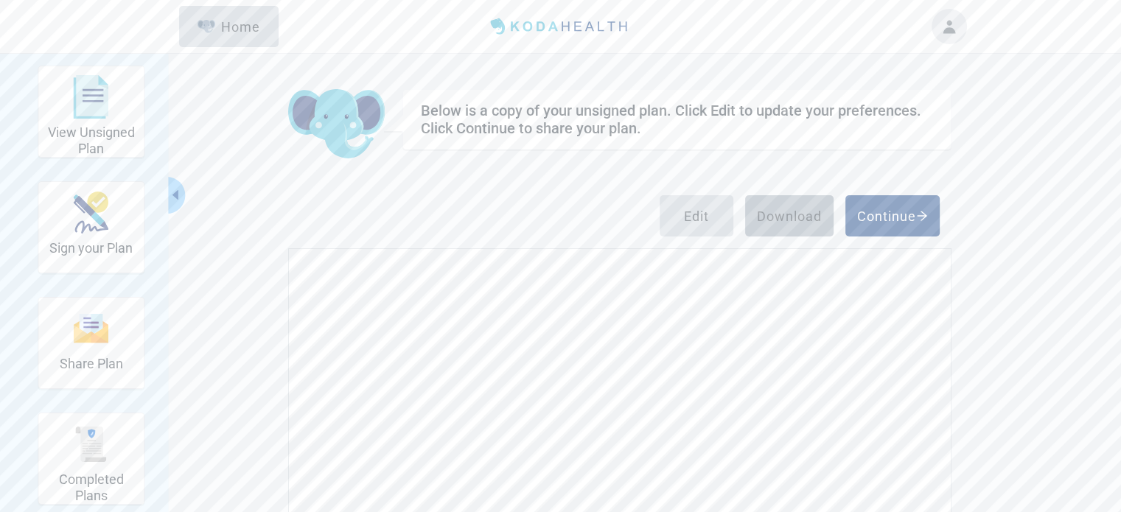 This screenshot has height=512, width=1121. Describe the element at coordinates (789, 216) in the screenshot. I see `button: Download` at that location.